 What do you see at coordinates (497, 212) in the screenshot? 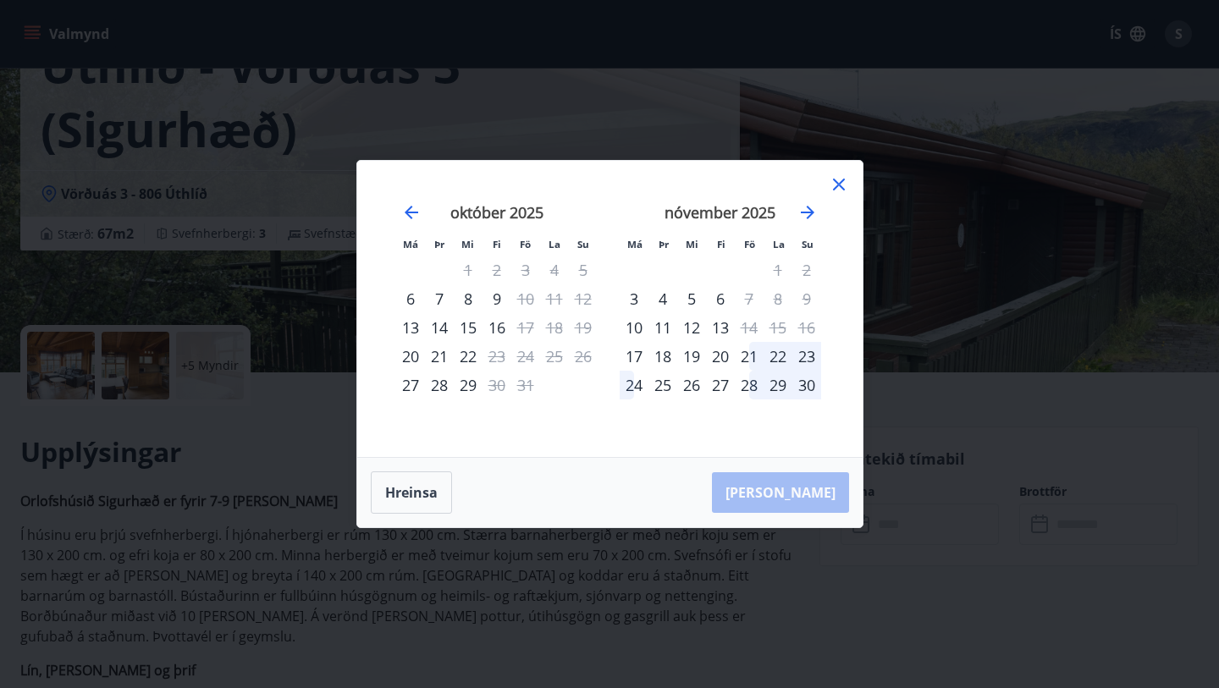
I see `strong: október 2025` at bounding box center [497, 212].